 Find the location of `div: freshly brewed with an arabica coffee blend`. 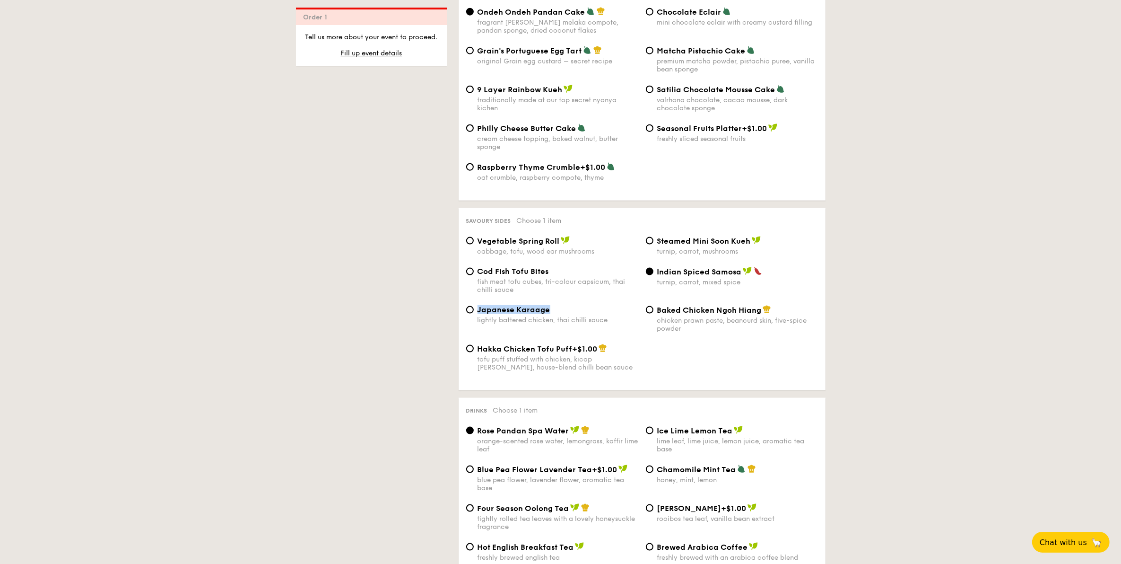

div: freshly brewed with an arabica coffee blend is located at coordinates (738, 557).